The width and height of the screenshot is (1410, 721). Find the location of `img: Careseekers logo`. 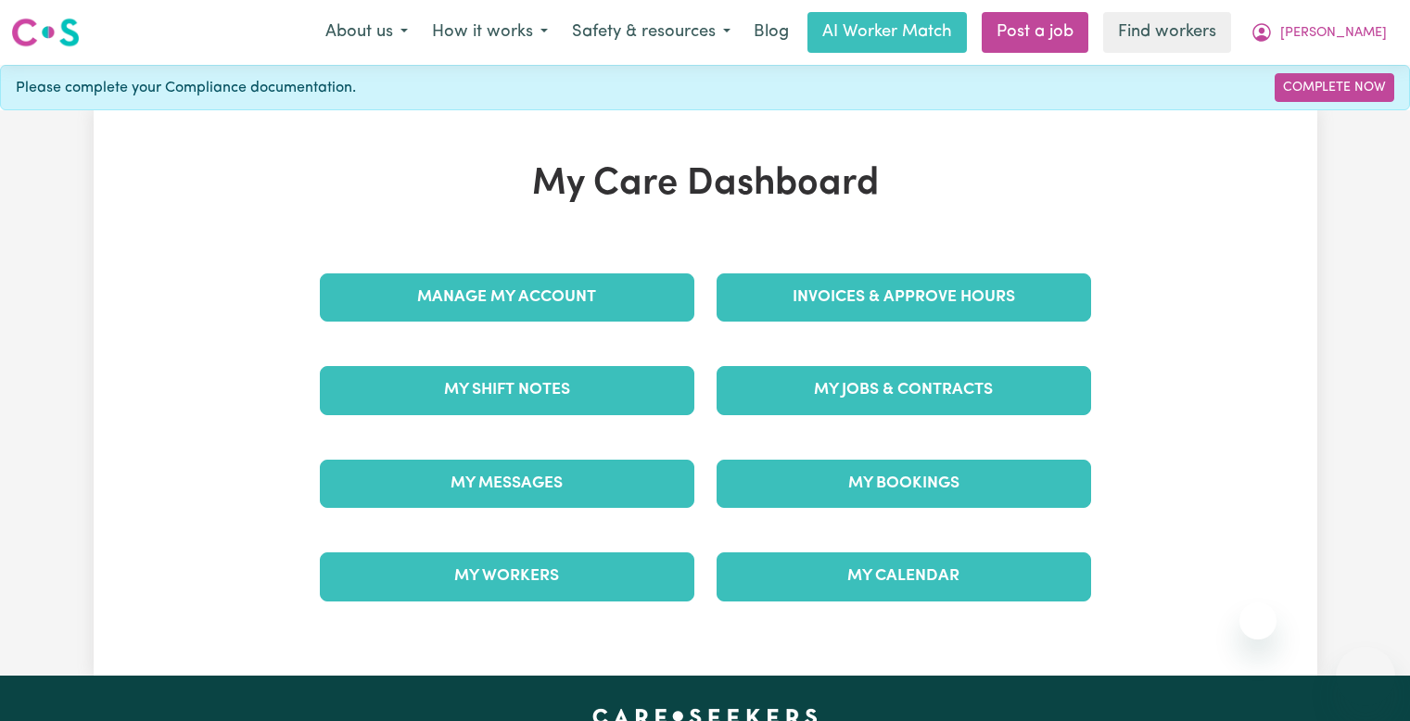

img: Careseekers logo is located at coordinates (45, 32).